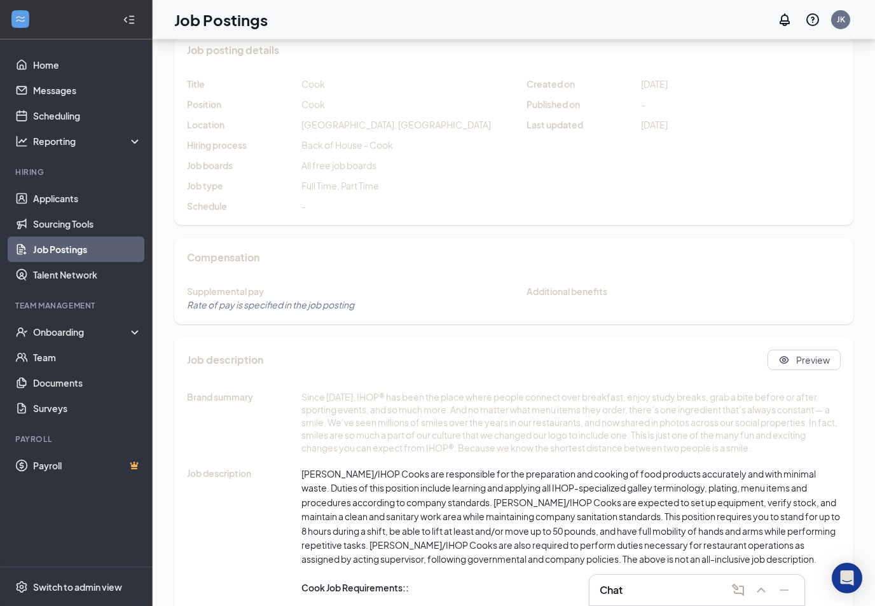 This screenshot has width=875, height=606. What do you see at coordinates (233, 50) in the screenshot?
I see `span: Job posting details` at bounding box center [233, 50].